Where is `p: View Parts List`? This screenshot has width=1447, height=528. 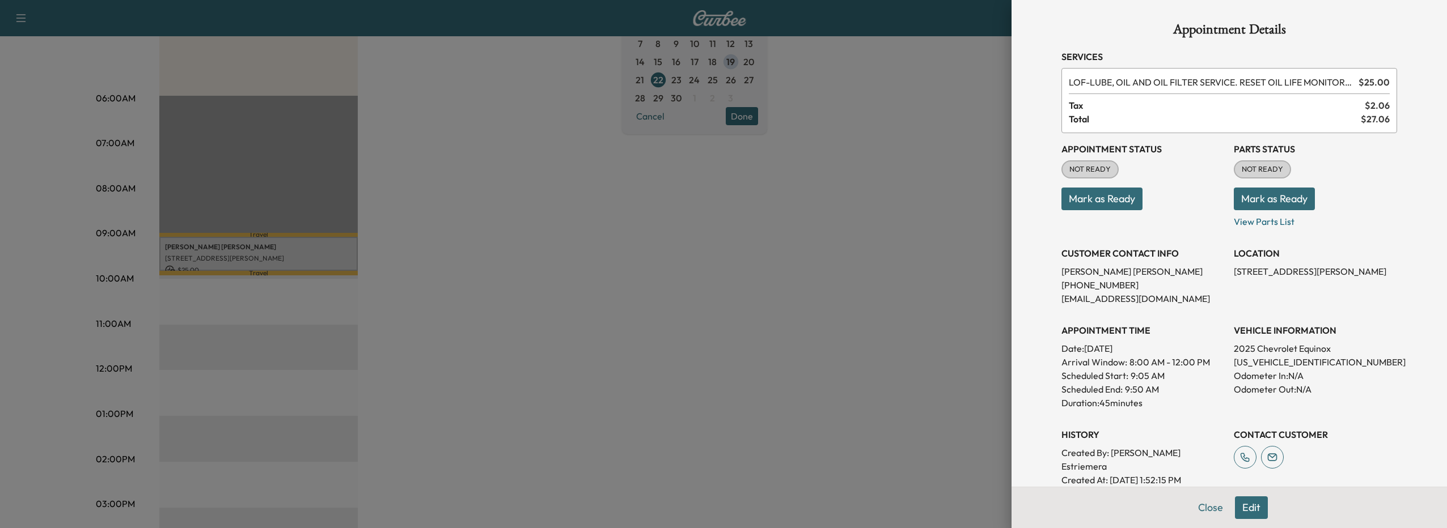 p: View Parts List is located at coordinates (1315, 219).